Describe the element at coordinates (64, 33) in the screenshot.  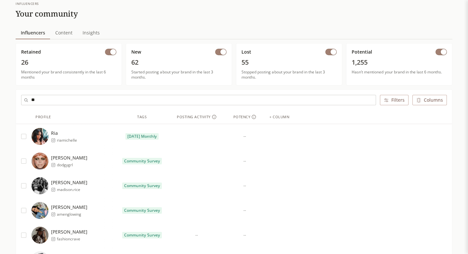
I see `a: Content` at that location.